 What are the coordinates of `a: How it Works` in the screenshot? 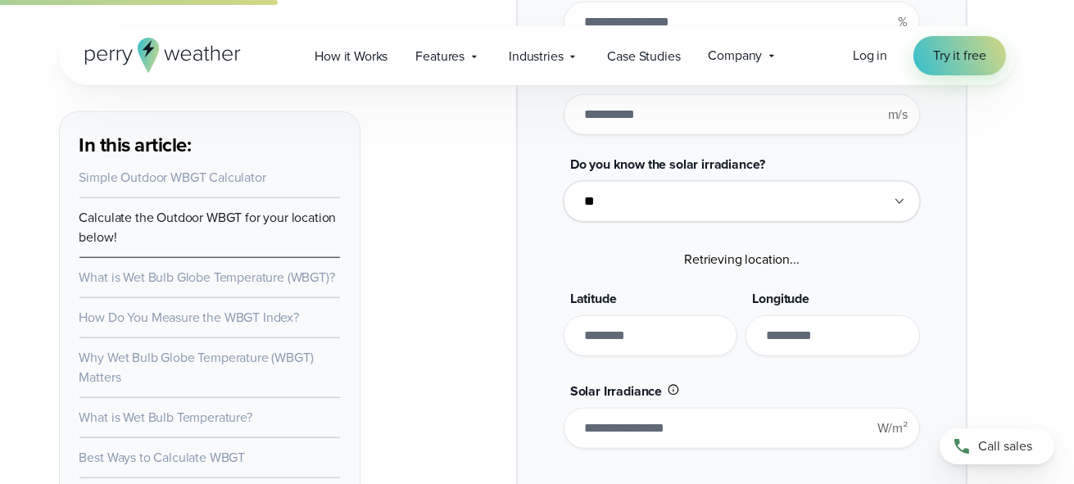 It's located at (351, 56).